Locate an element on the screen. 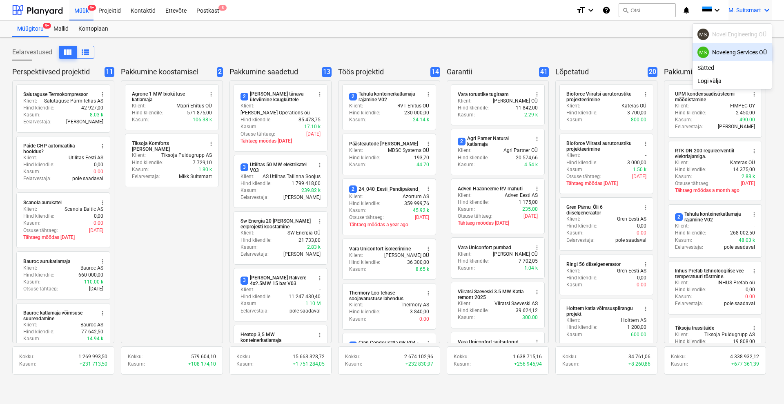  div: Noveleng Services OÜ is located at coordinates (732, 52).